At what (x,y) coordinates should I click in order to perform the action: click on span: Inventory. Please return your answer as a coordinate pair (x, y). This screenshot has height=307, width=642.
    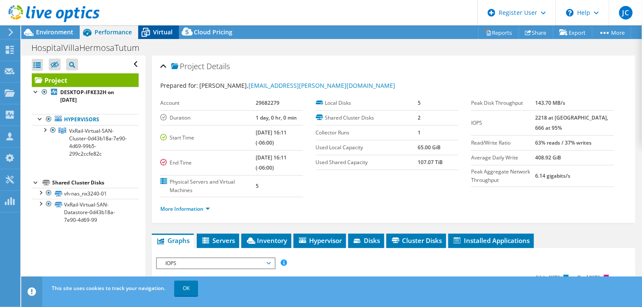
    Looking at the image, I should click on (266, 240).